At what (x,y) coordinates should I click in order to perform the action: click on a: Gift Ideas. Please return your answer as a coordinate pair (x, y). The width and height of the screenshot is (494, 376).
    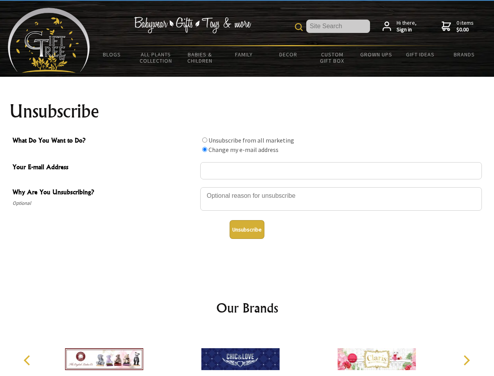
    Looking at the image, I should click on (420, 54).